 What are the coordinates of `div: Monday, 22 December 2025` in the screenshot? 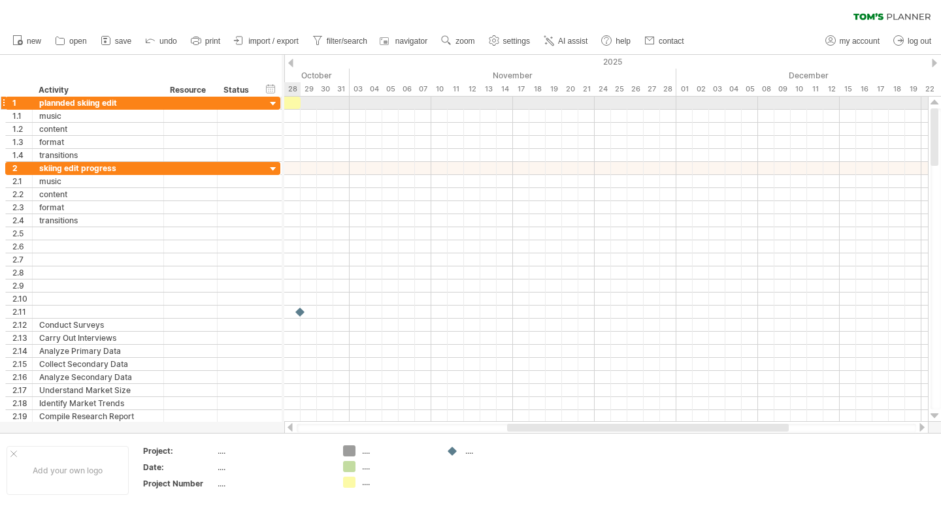 It's located at (929, 89).